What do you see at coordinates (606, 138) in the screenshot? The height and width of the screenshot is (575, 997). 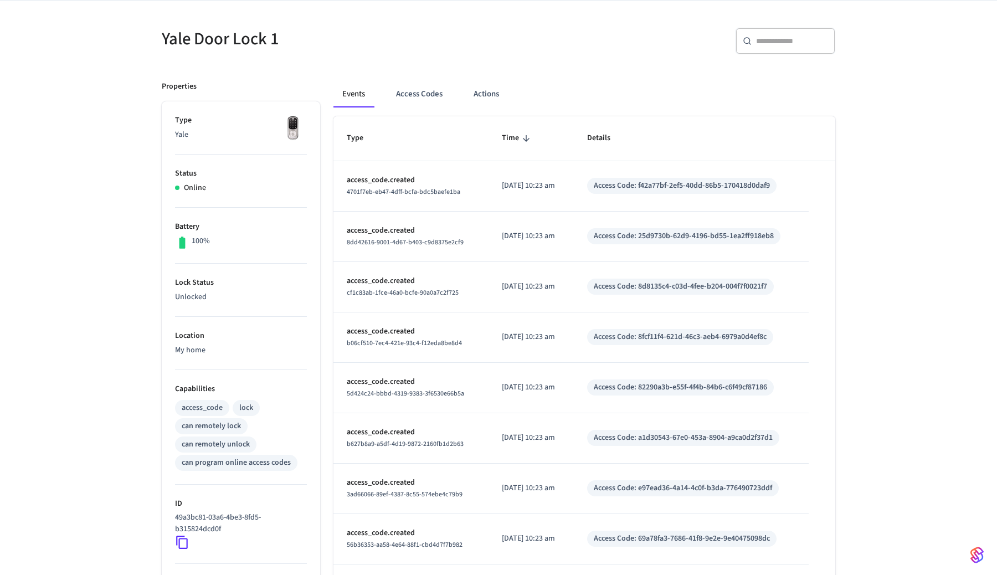 I see `span: Details` at bounding box center [606, 138].